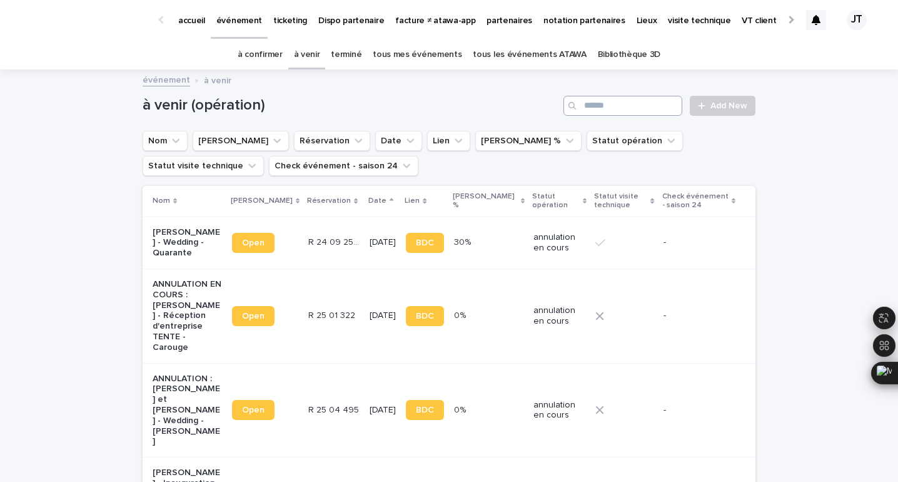  What do you see at coordinates (165, 141) in the screenshot?
I see `button: Nom` at bounding box center [165, 141].